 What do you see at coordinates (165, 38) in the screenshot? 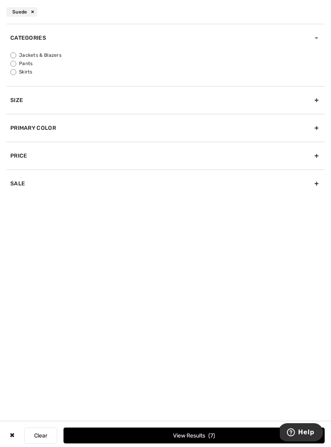
I see `div: Categories` at bounding box center [165, 38].